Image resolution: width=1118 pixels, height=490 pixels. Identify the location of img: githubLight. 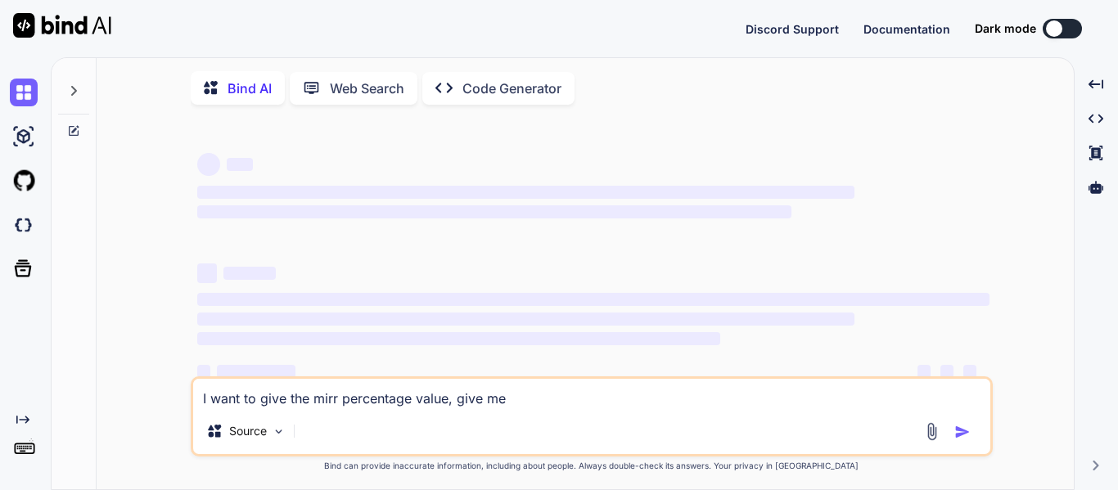
(24, 181).